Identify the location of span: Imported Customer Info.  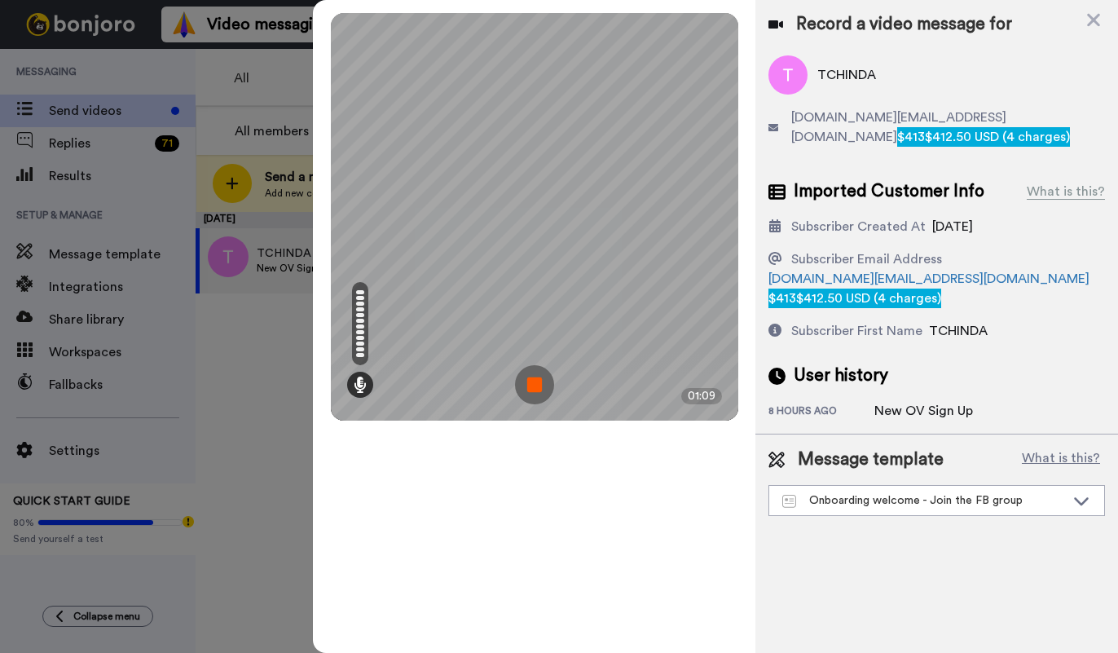
(889, 191).